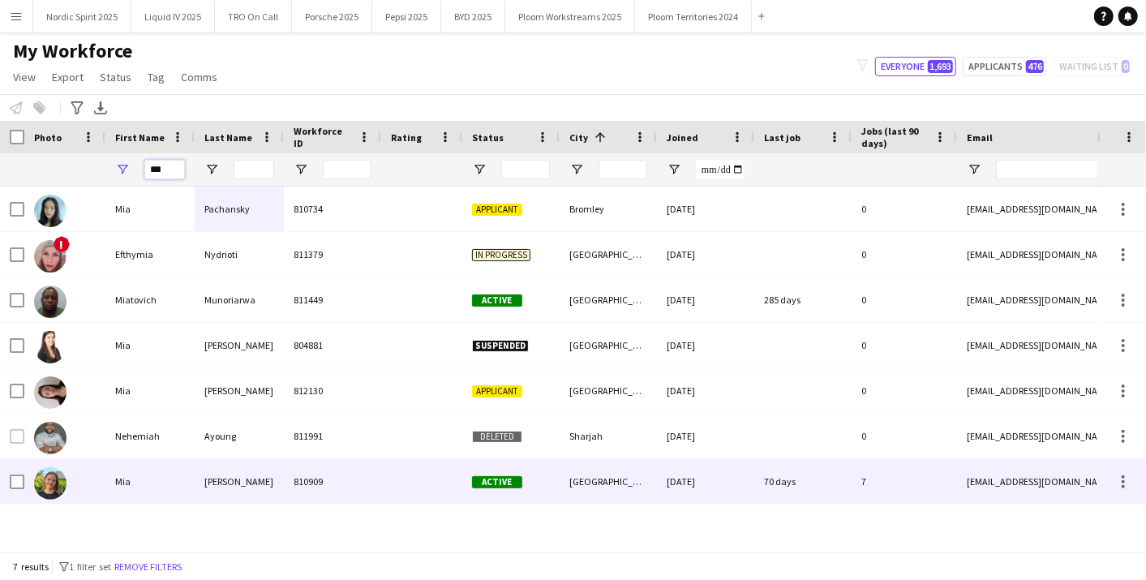 The height and width of the screenshot is (580, 1146). I want to click on app-action-btn: Advanced filters, so click(77, 108).